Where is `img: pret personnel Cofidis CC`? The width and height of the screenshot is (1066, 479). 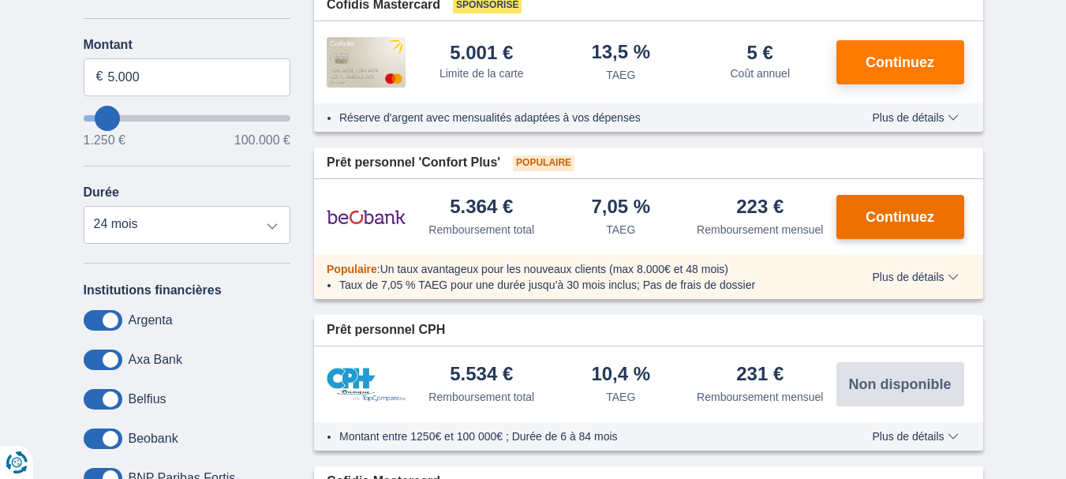
img: pret personnel Cofidis CC is located at coordinates (366, 62).